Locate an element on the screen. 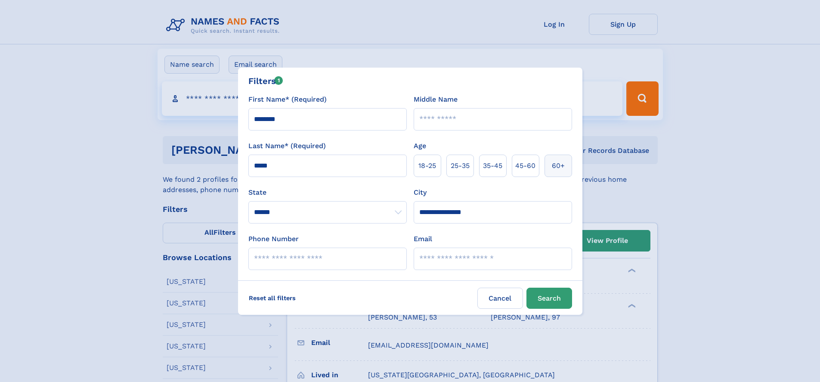 Image resolution: width=820 pixels, height=382 pixels. label: Middle Name is located at coordinates (436, 99).